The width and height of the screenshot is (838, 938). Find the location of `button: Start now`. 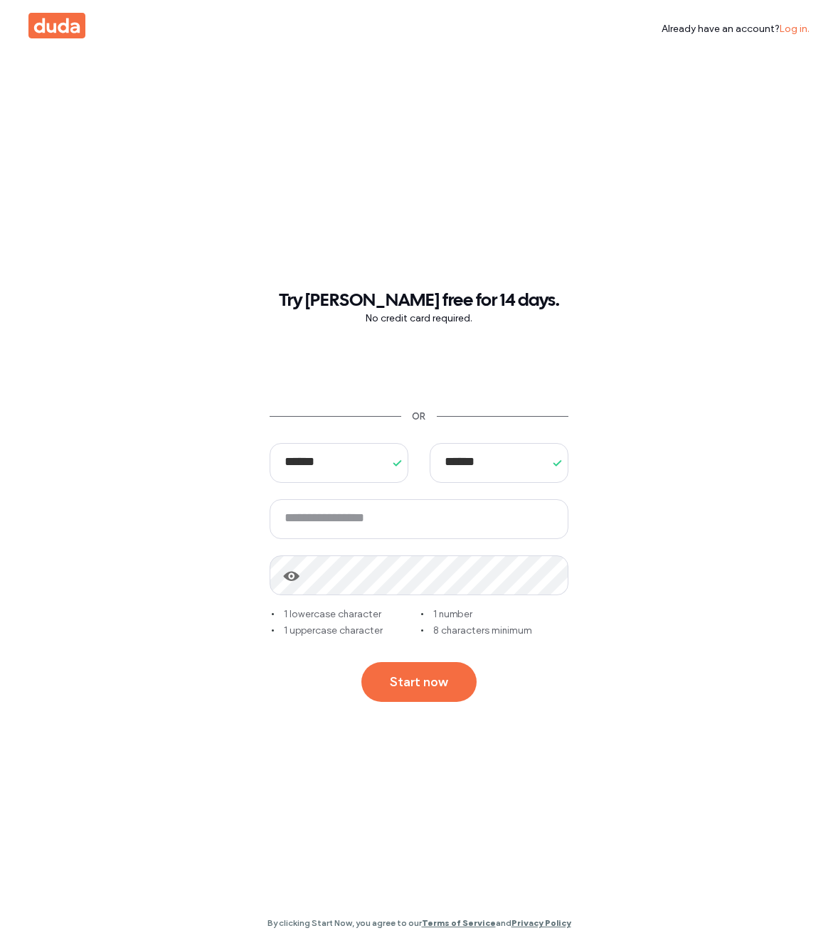

button: Start now is located at coordinates (419, 682).